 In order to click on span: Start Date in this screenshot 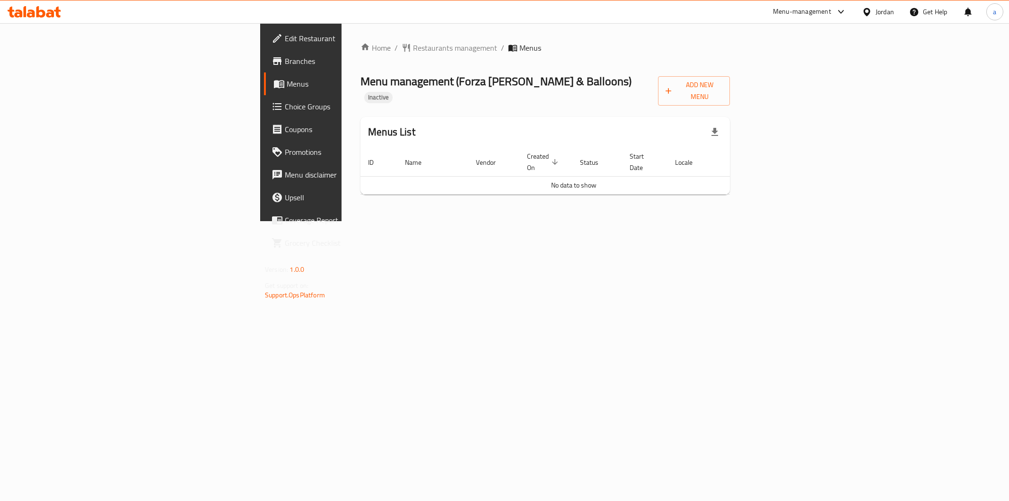, I will do `click(643, 162)`.